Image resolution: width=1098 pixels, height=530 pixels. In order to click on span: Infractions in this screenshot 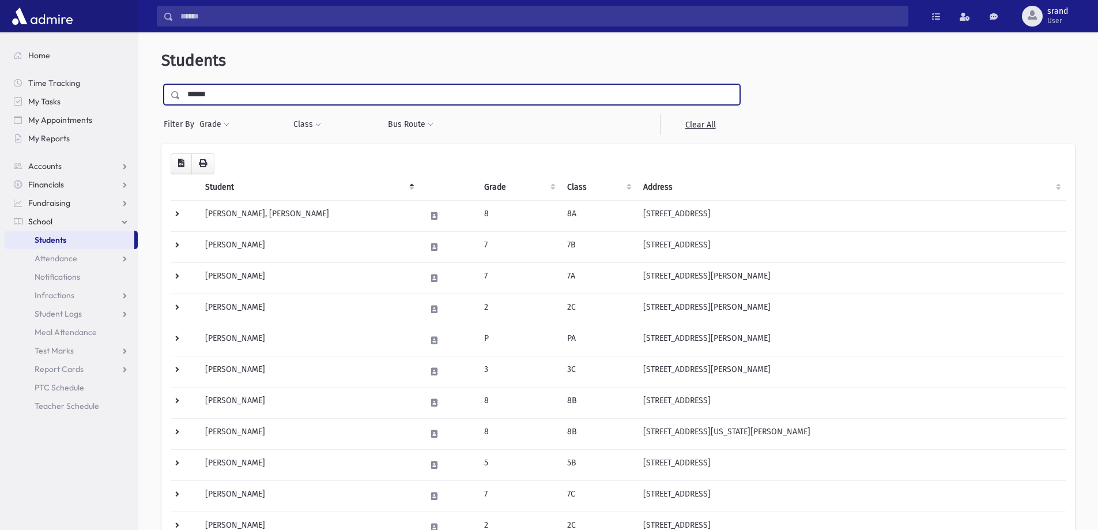, I will do `click(54, 295)`.